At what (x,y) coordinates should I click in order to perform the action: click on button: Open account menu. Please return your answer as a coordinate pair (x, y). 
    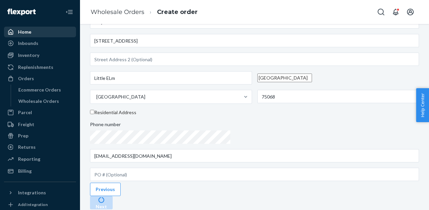
    Looking at the image, I should click on (410, 12).